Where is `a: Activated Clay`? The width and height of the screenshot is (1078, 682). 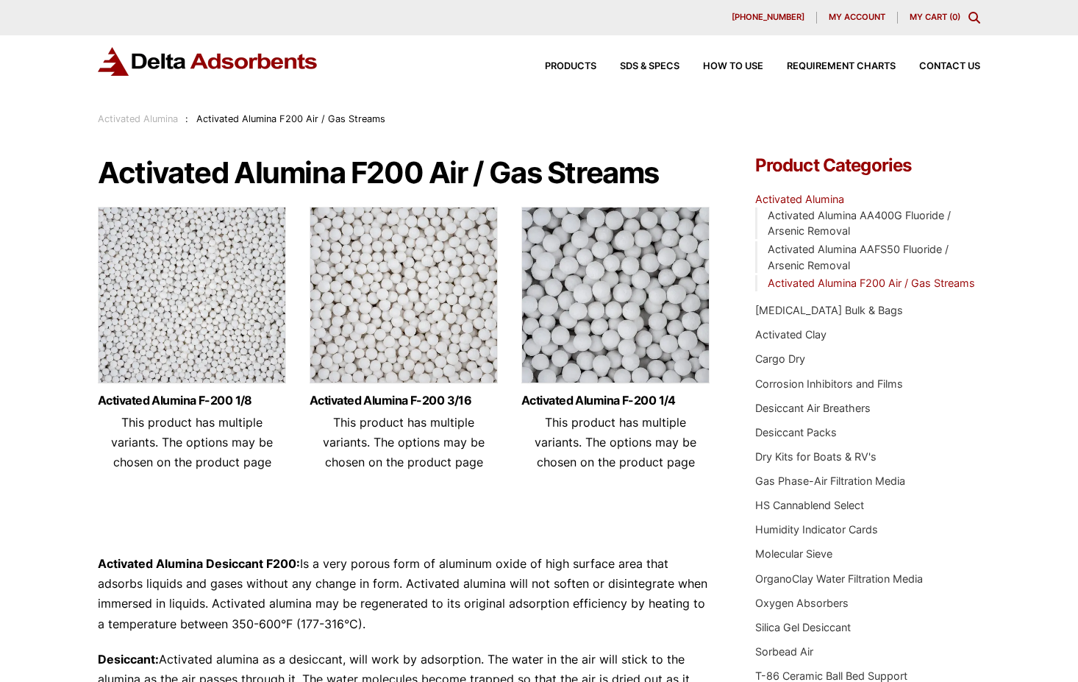
a: Activated Clay is located at coordinates (791, 334).